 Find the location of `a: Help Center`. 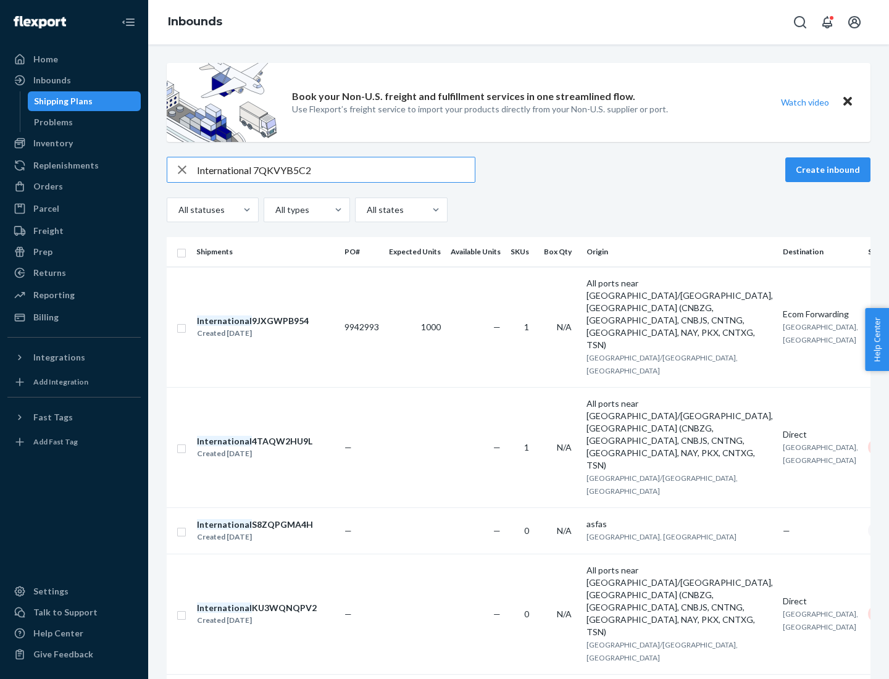

a: Help Center is located at coordinates (74, 633).